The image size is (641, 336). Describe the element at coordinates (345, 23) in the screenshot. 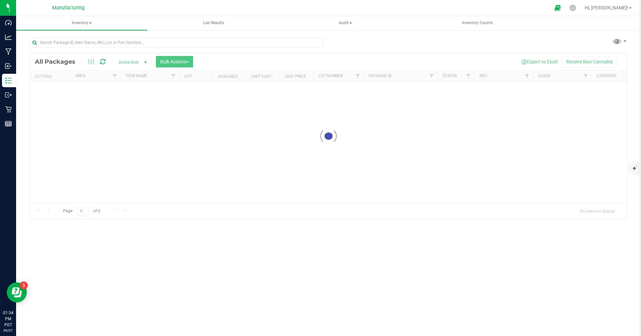

I see `a: Audit` at that location.